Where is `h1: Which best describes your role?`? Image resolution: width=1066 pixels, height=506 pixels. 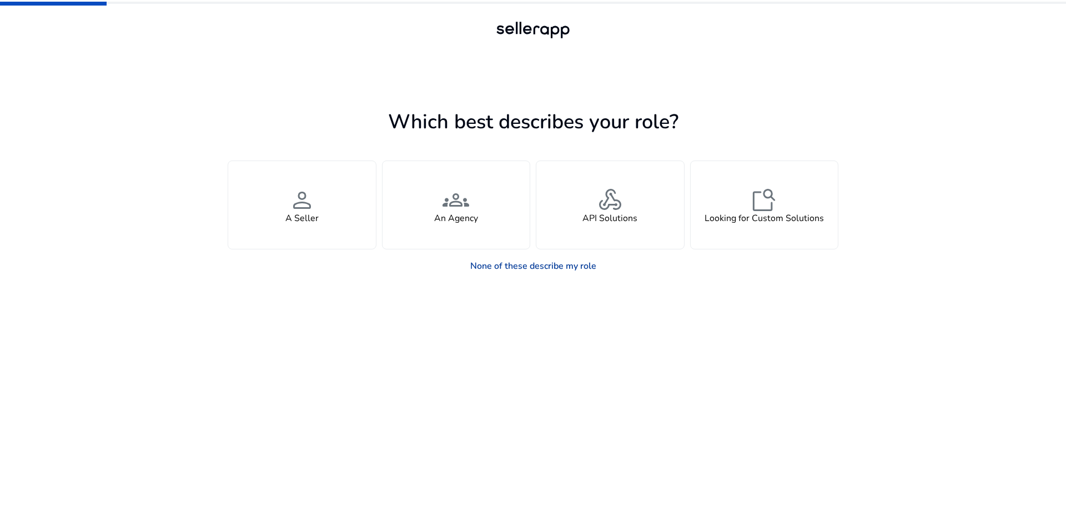
h1: Which best describes your role? is located at coordinates (533, 122).